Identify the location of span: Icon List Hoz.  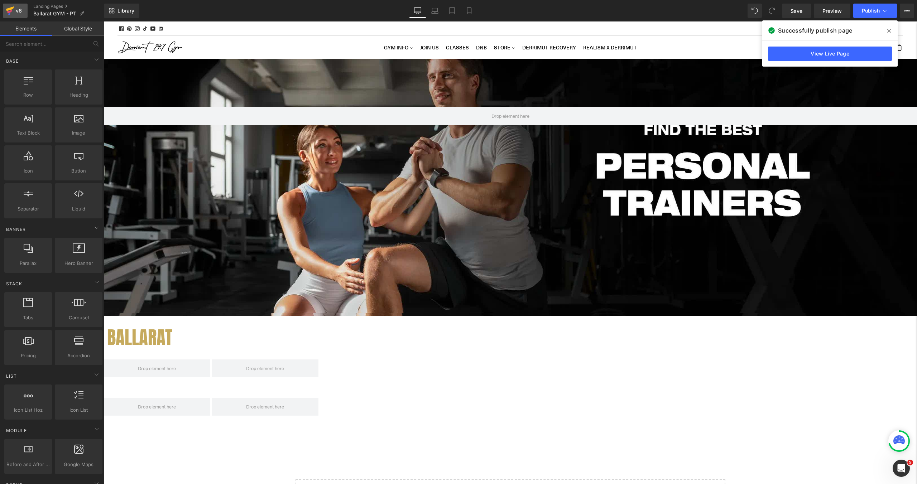
(28, 410).